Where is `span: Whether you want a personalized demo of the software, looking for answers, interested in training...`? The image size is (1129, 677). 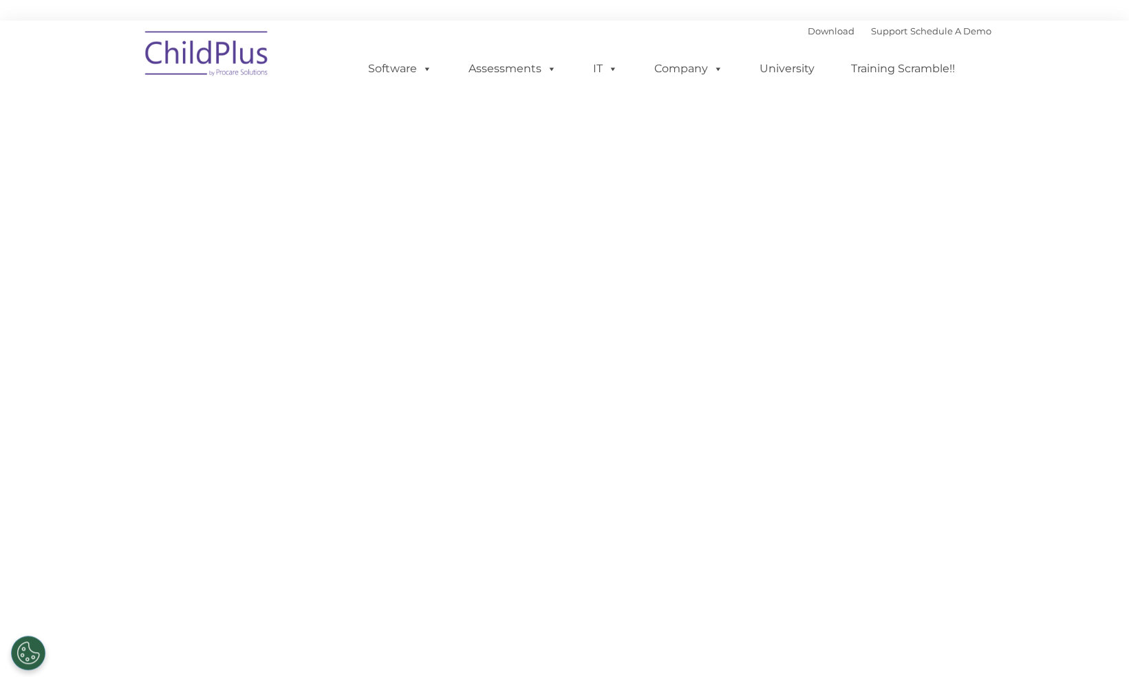
span: Whether you want a personalized demo of the software, looking for answers, interested in training... is located at coordinates (548, 205).